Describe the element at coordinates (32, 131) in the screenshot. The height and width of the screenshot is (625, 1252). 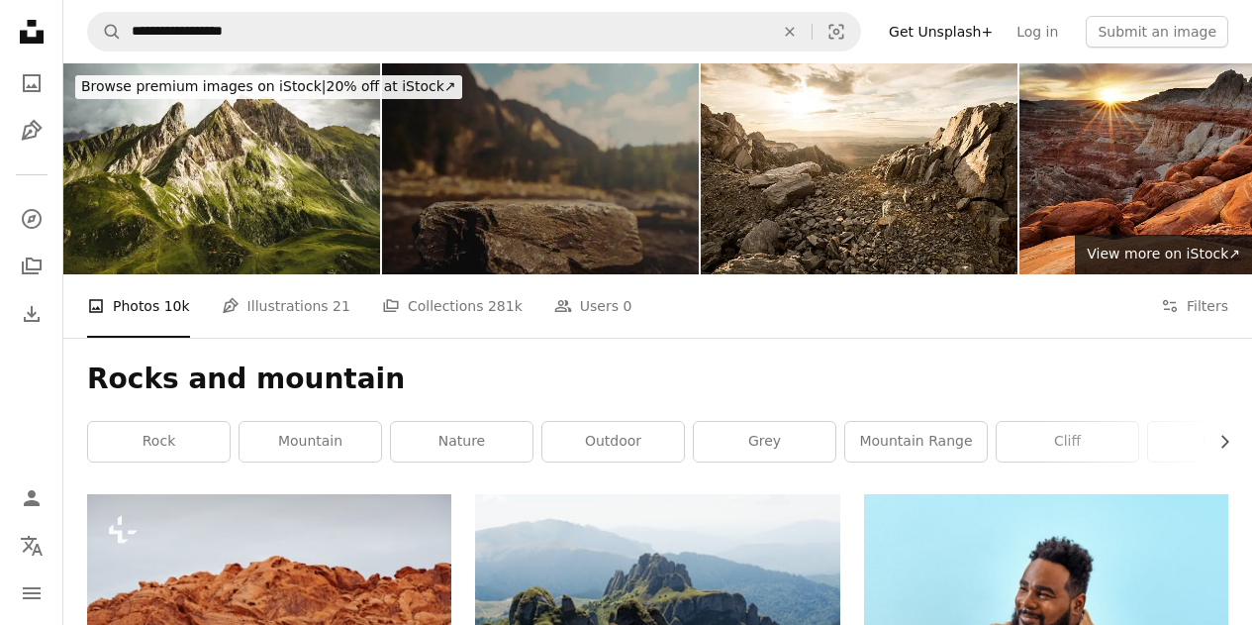
I see `a: Illustrations` at that location.